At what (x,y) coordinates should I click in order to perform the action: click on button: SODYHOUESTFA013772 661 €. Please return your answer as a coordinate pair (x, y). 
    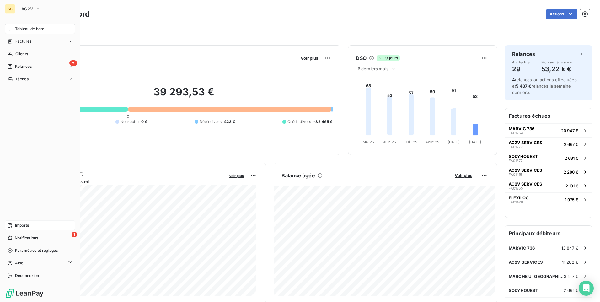
    Looking at the image, I should click on (549, 158).